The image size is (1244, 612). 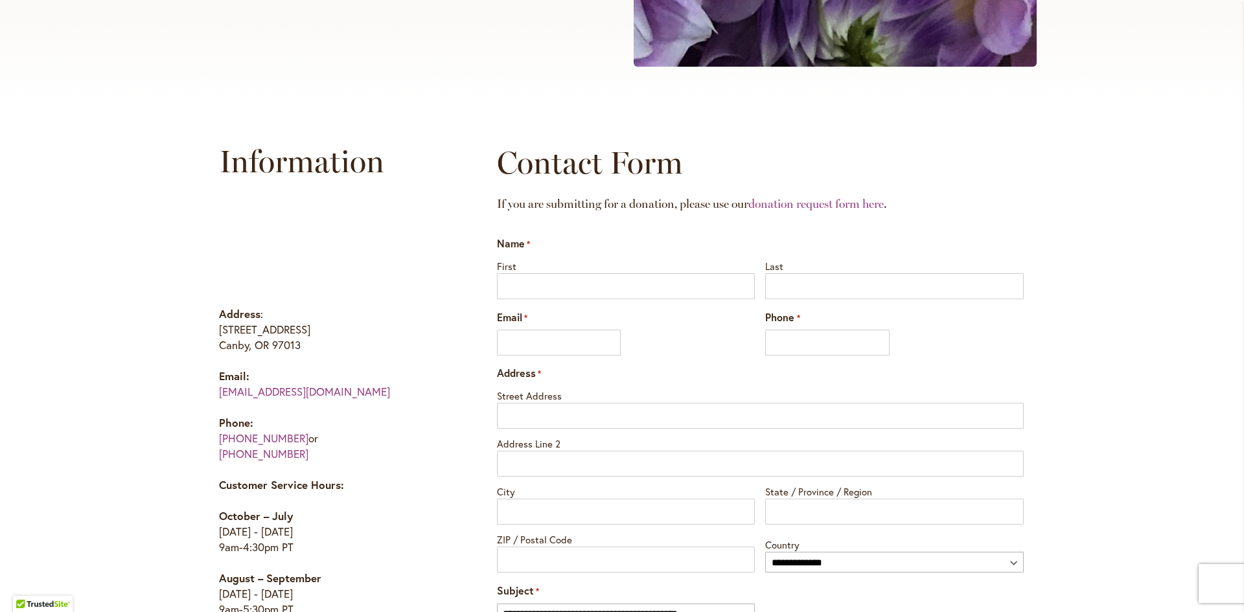 What do you see at coordinates (626, 538) in the screenshot?
I see `label: ZIP / Postal Code` at bounding box center [626, 538].